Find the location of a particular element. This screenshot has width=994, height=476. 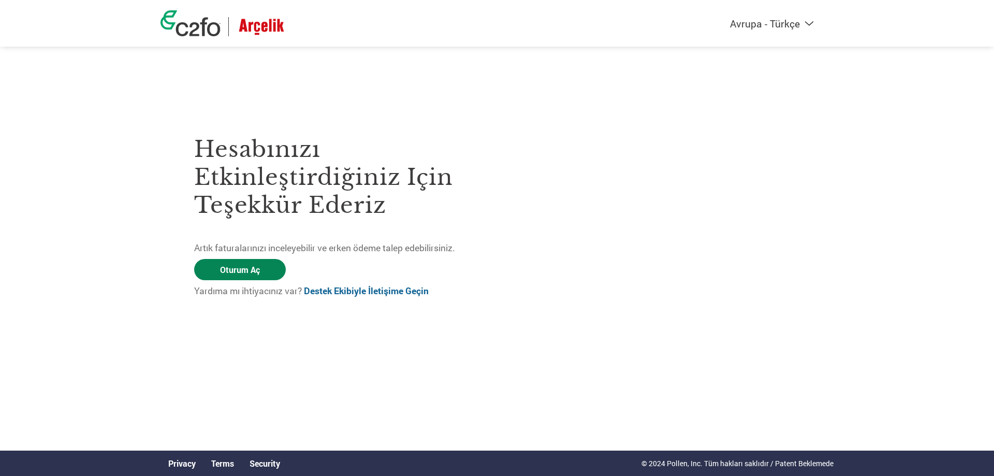

a: Destek Ekibiyle İletişime Geçin is located at coordinates (366, 291).